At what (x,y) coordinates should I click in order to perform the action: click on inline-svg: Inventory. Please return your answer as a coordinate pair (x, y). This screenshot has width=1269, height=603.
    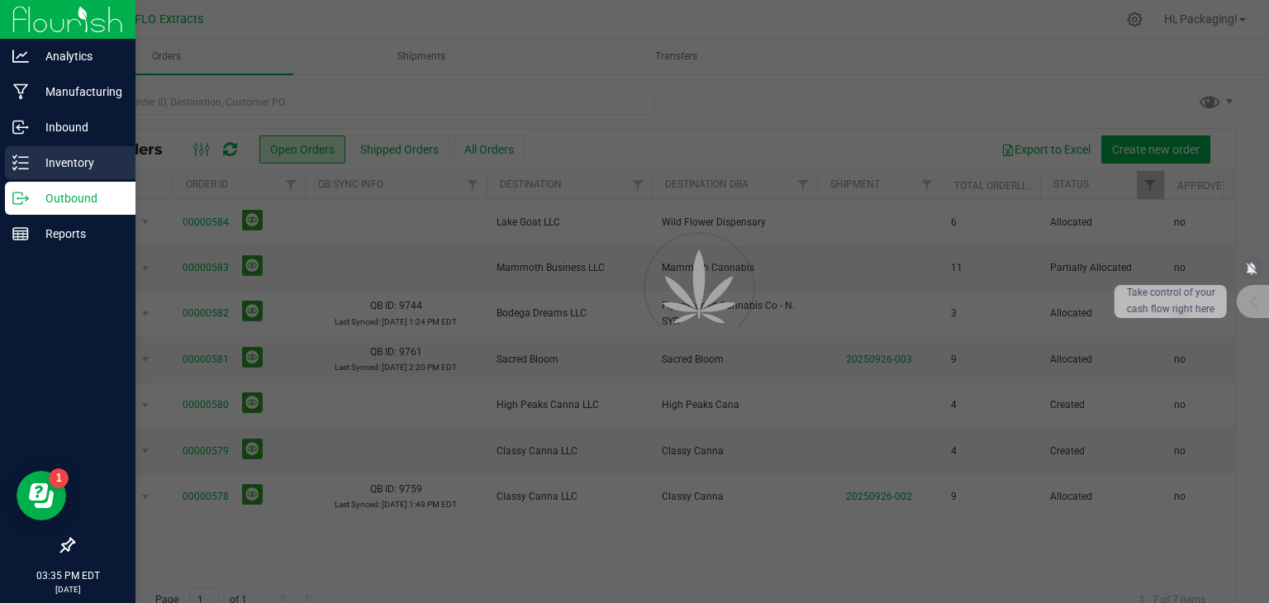
    Looking at the image, I should click on (21, 163).